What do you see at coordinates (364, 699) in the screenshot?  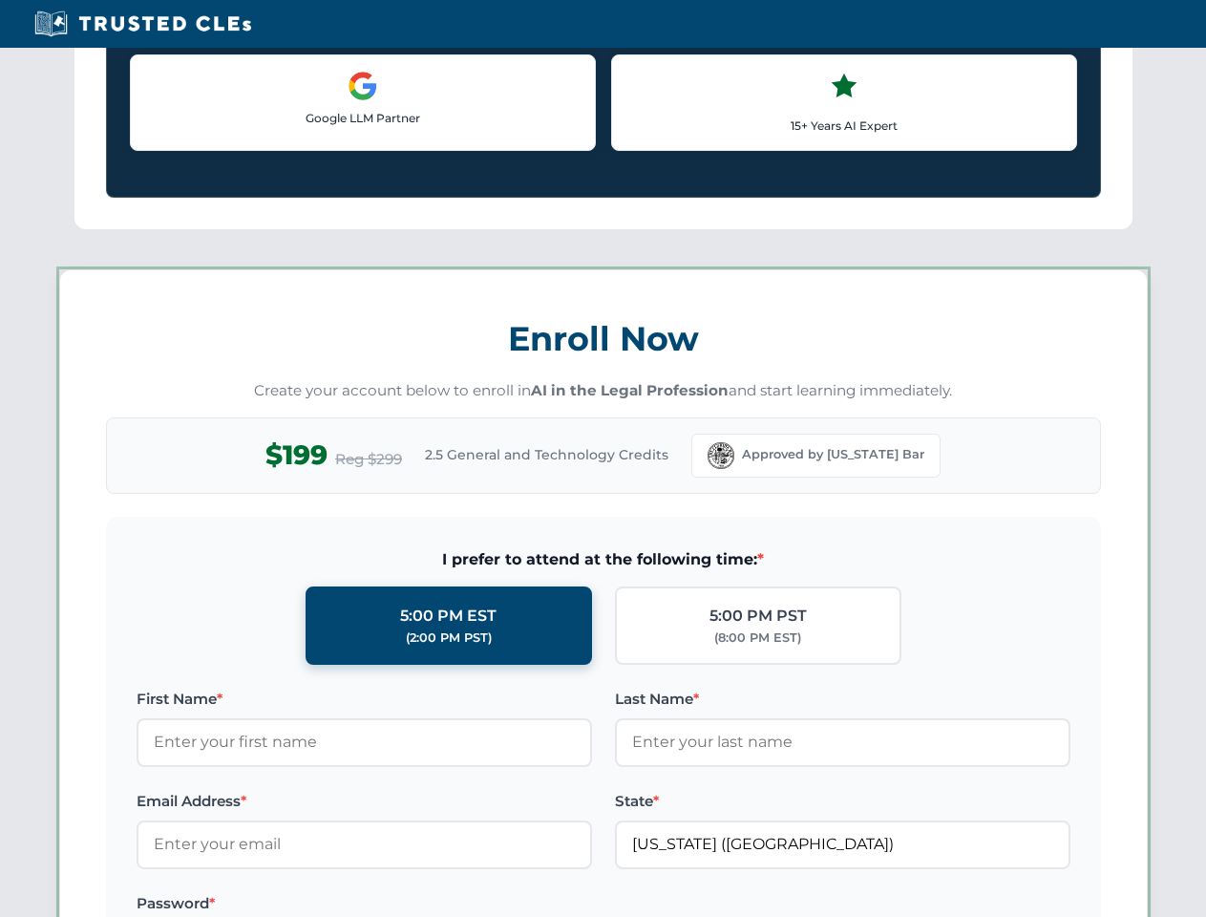 I see `label: First Name` at bounding box center [364, 699].